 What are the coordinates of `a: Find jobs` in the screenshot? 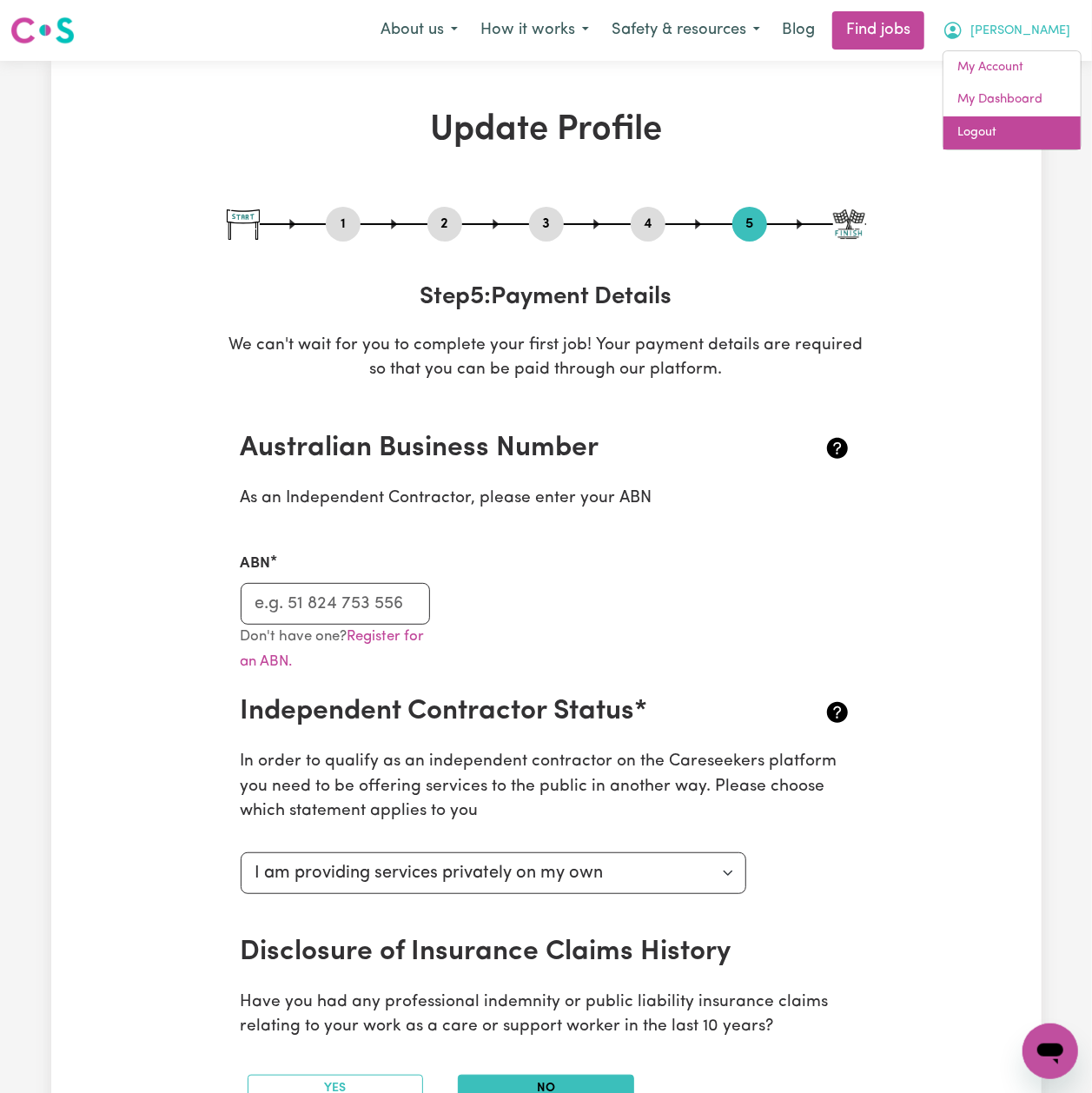 It's located at (878, 30).